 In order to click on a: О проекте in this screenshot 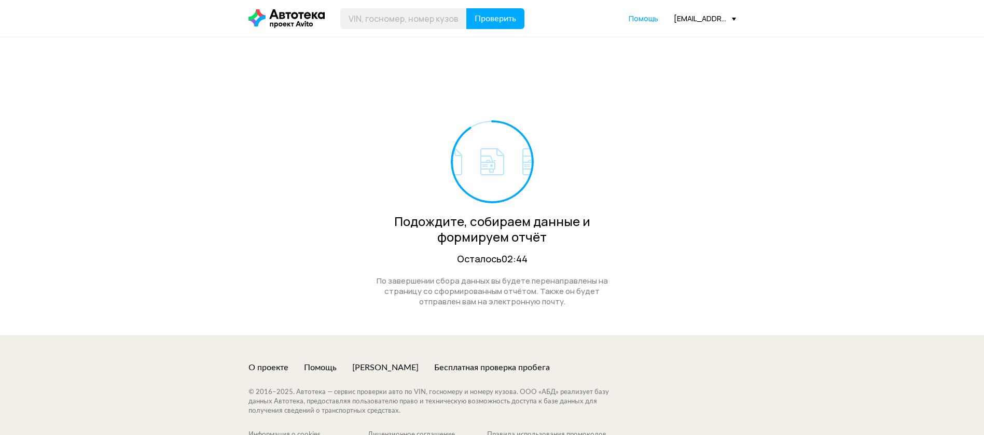, I will do `click(268, 368)`.